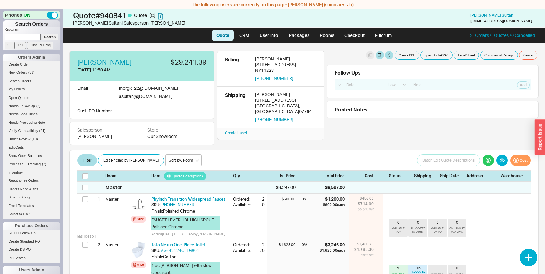  What do you see at coordinates (513, 176) in the screenshot?
I see `div: Warehouse` at bounding box center [513, 176].